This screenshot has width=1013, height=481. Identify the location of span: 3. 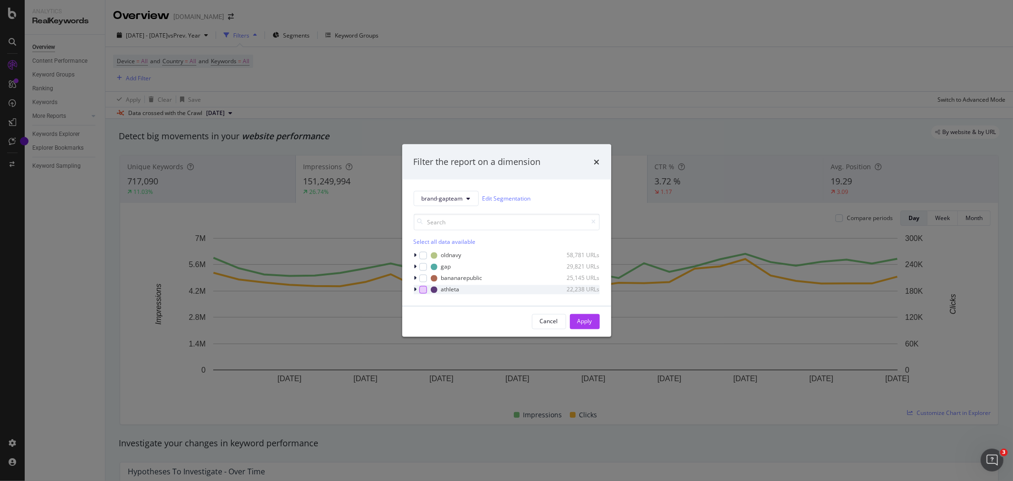
(1004, 452).